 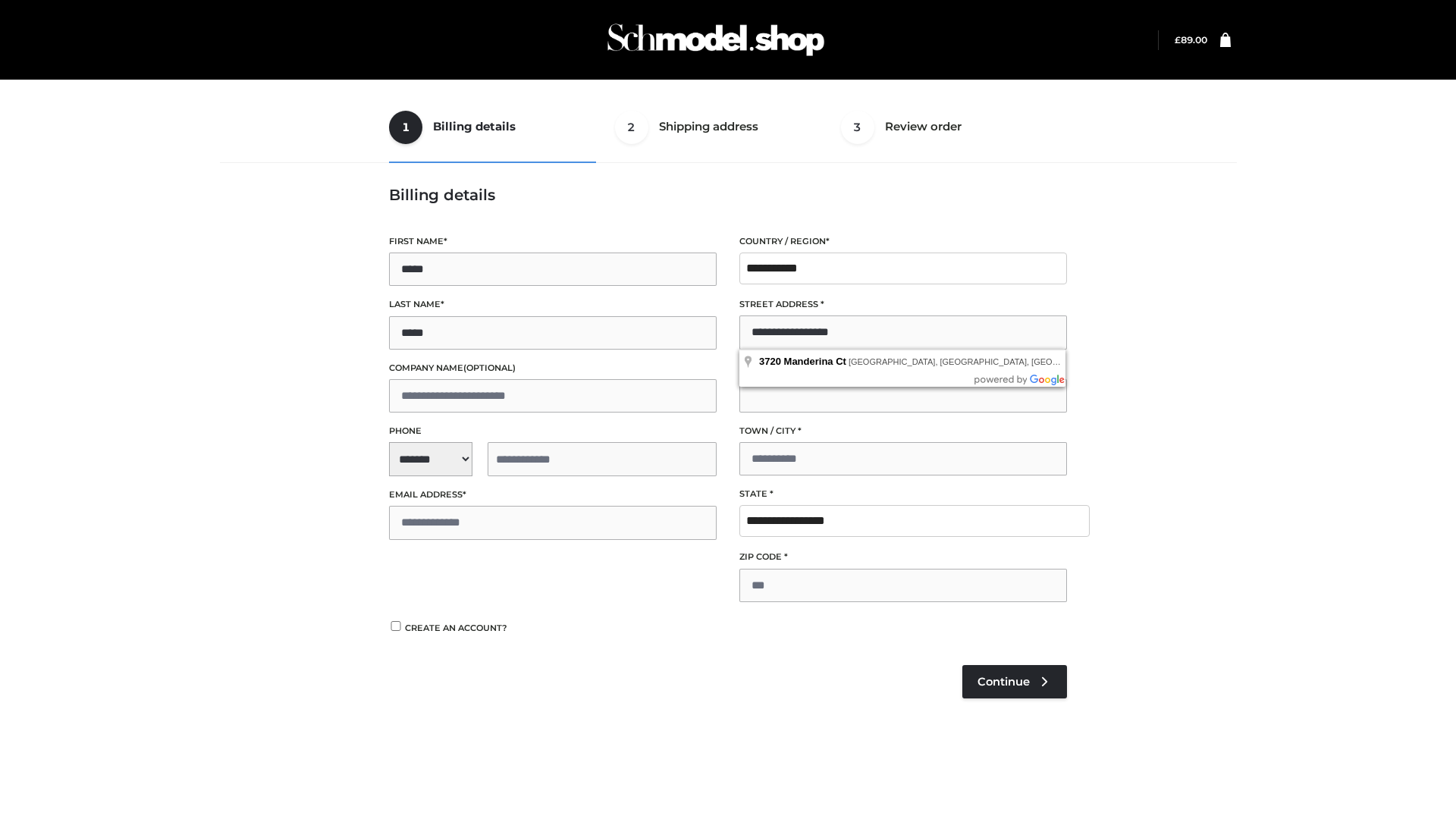 I want to click on input: Create an account?, so click(x=396, y=626).